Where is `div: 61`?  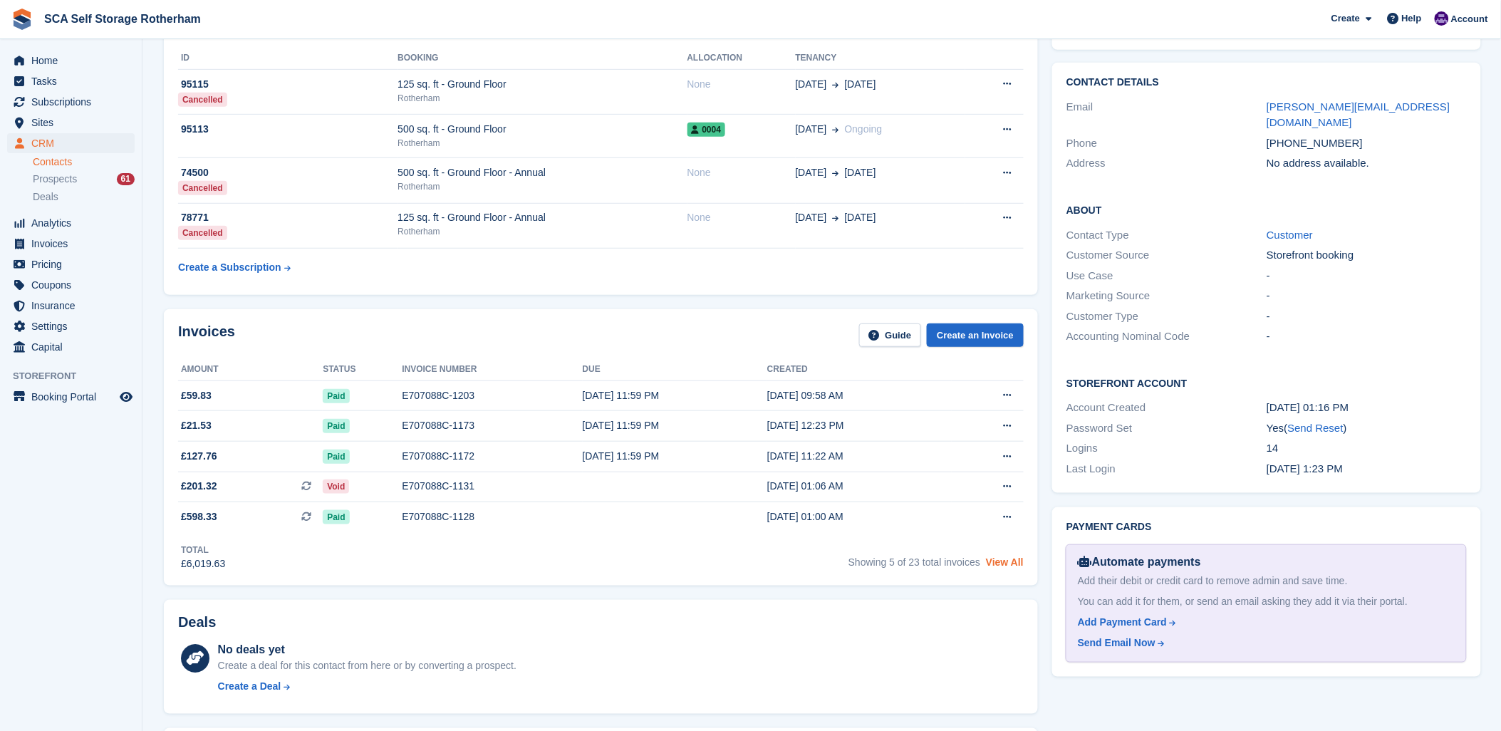
div: 61 is located at coordinates (125, 179).